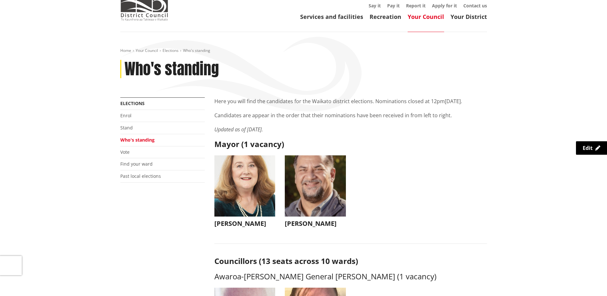 The width and height of the screenshot is (607, 296). I want to click on a: Apply for it, so click(445, 5).